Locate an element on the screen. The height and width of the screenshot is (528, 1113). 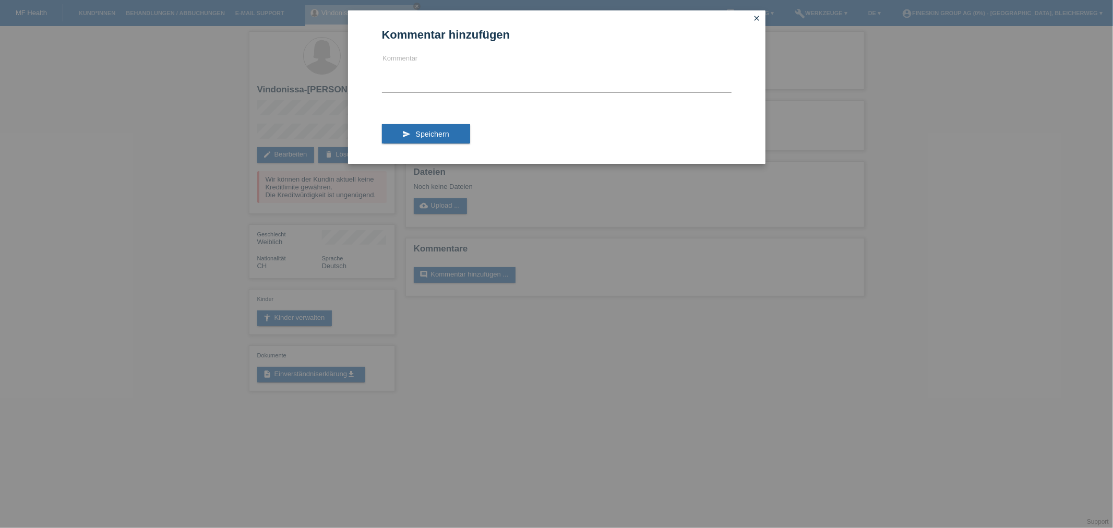
a: close is located at coordinates (757, 19).